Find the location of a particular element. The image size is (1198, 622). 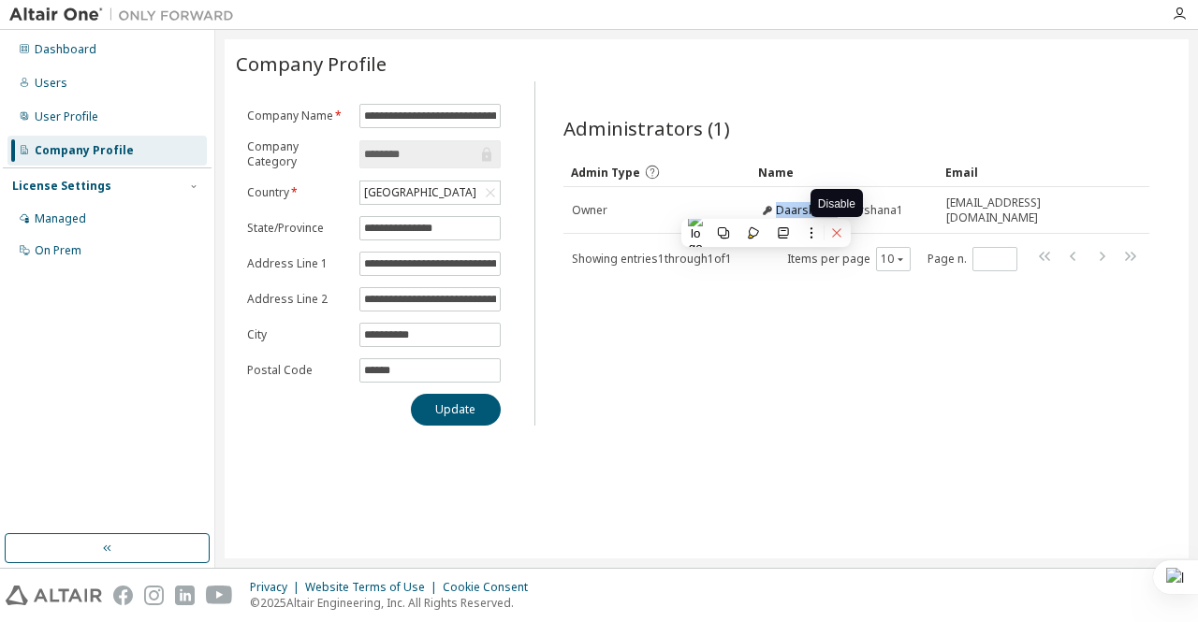

div: On Prem is located at coordinates (58, 251).